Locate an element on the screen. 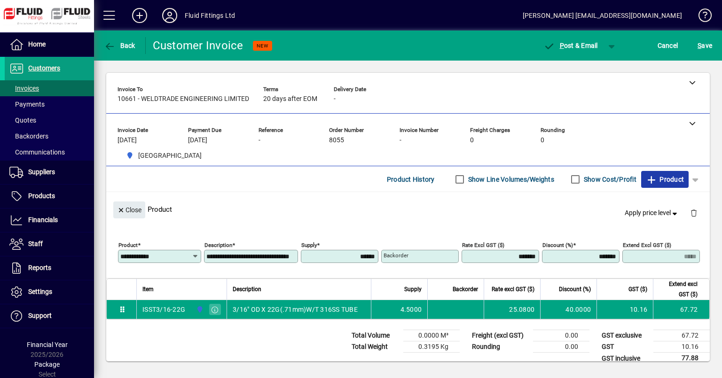  td: GST exclusive is located at coordinates (625, 336).